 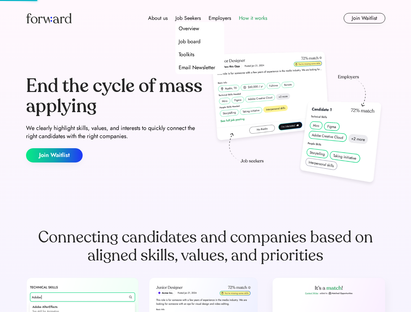 What do you see at coordinates (219, 18) in the screenshot?
I see `div: Employers` at bounding box center [219, 18].